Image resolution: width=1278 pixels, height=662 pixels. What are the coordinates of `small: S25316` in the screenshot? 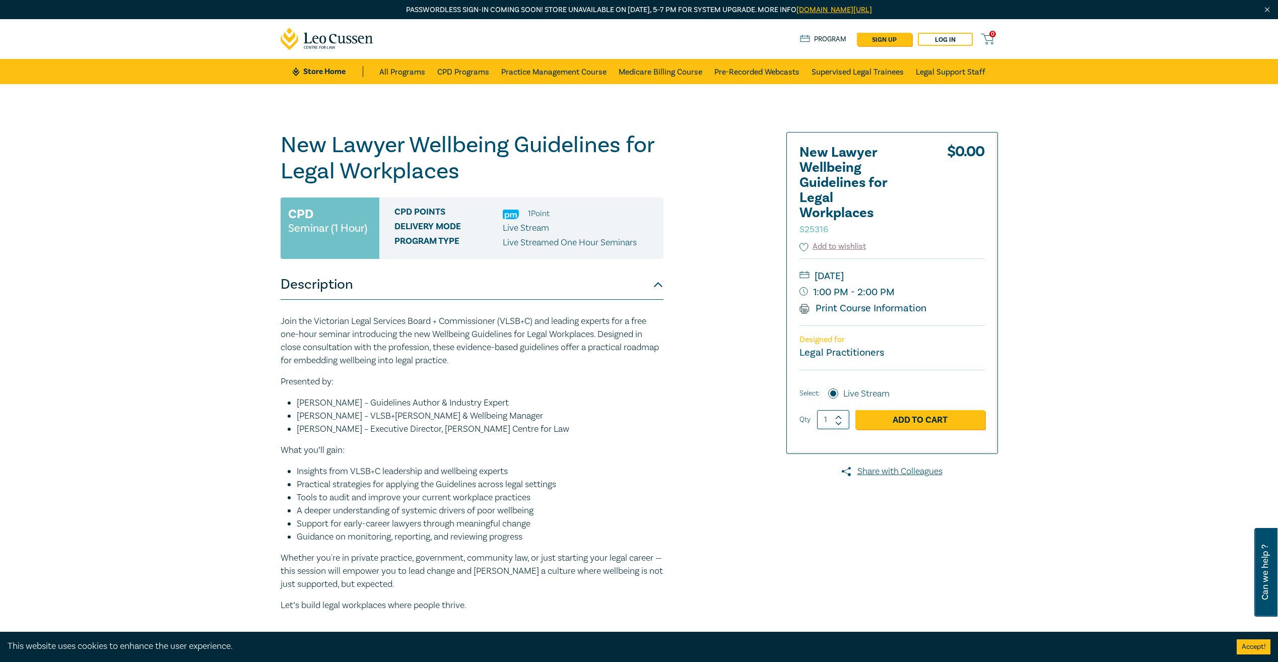 It's located at (814, 229).